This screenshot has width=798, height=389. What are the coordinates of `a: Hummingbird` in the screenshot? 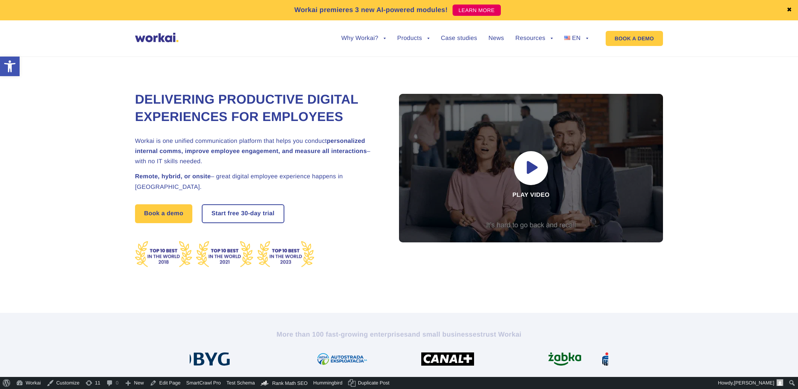 It's located at (328, 383).